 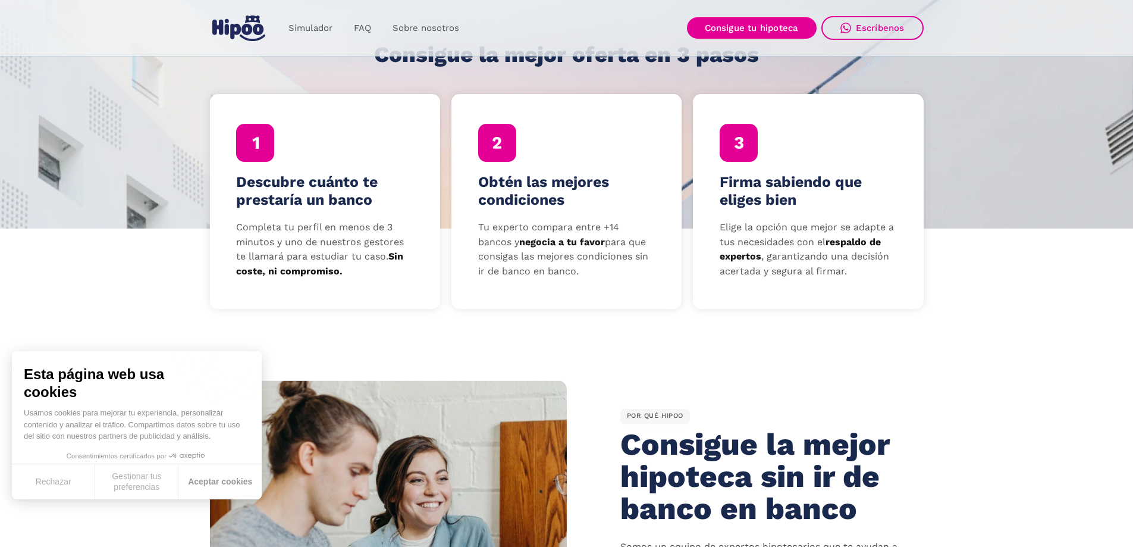 What do you see at coordinates (567, 191) in the screenshot?
I see `h4: Obtén las mejores condiciones` at bounding box center [567, 191].